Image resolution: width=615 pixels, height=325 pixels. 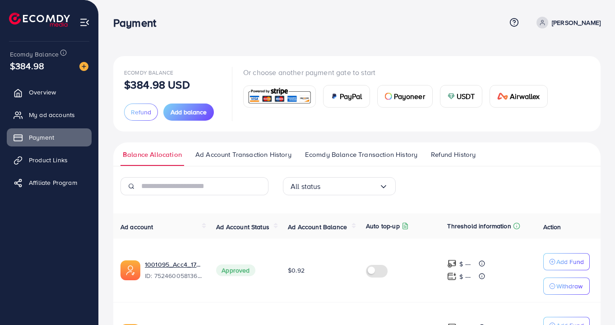 What do you see at coordinates (27, 65) in the screenshot?
I see `span: $384.98` at bounding box center [27, 65].